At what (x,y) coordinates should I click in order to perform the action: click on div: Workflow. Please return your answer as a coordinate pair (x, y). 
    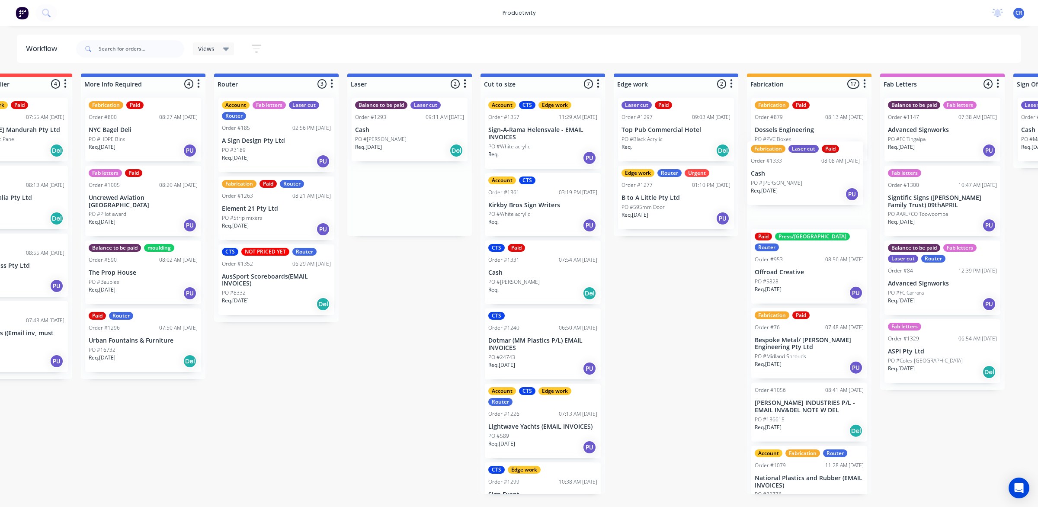
    Looking at the image, I should click on (44, 49).